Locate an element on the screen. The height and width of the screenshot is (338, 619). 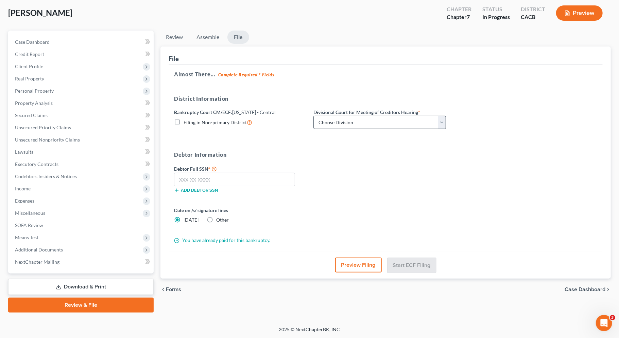
label: Bankruptcy Court CM/ECF: is located at coordinates (225, 112).